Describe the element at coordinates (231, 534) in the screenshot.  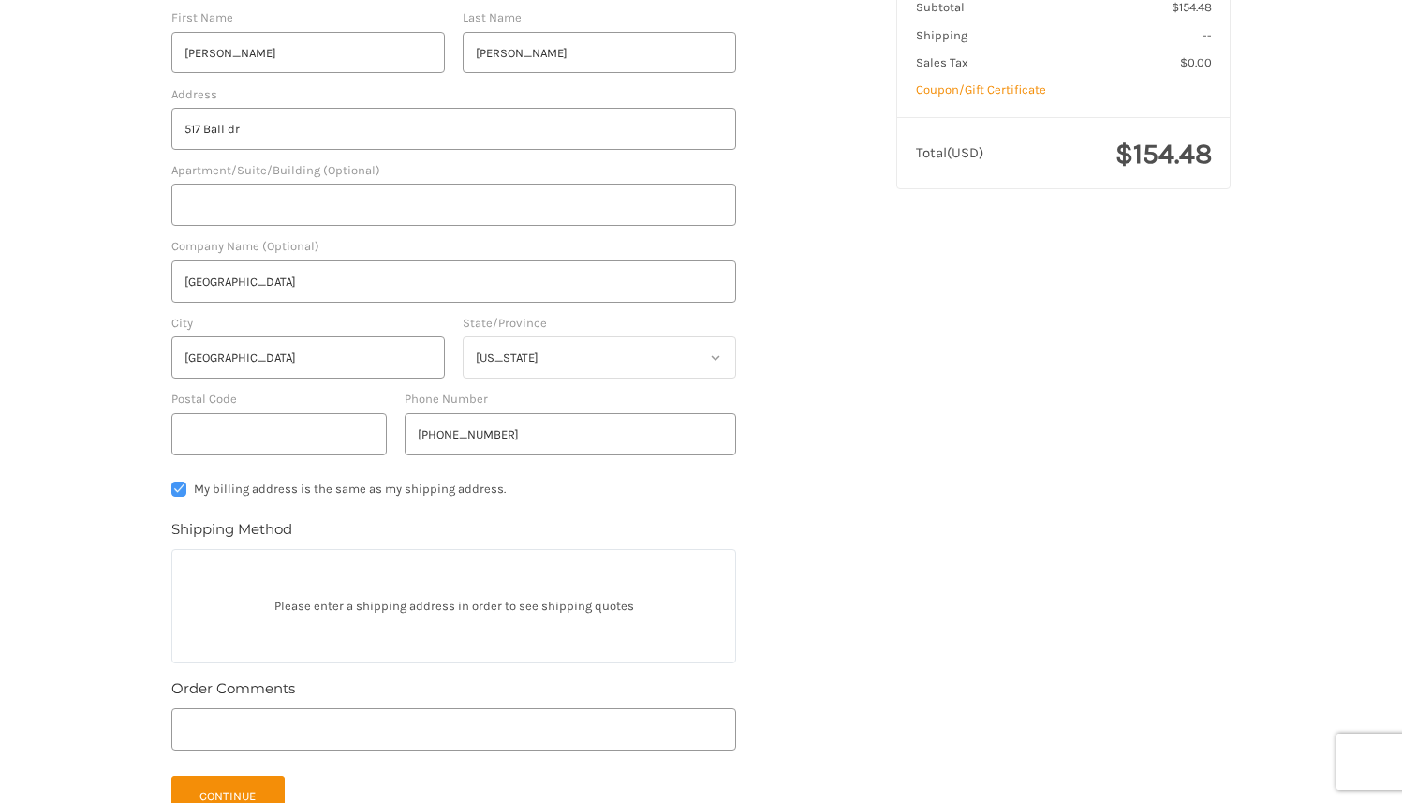
I see `legend: Shipping Method` at that location.